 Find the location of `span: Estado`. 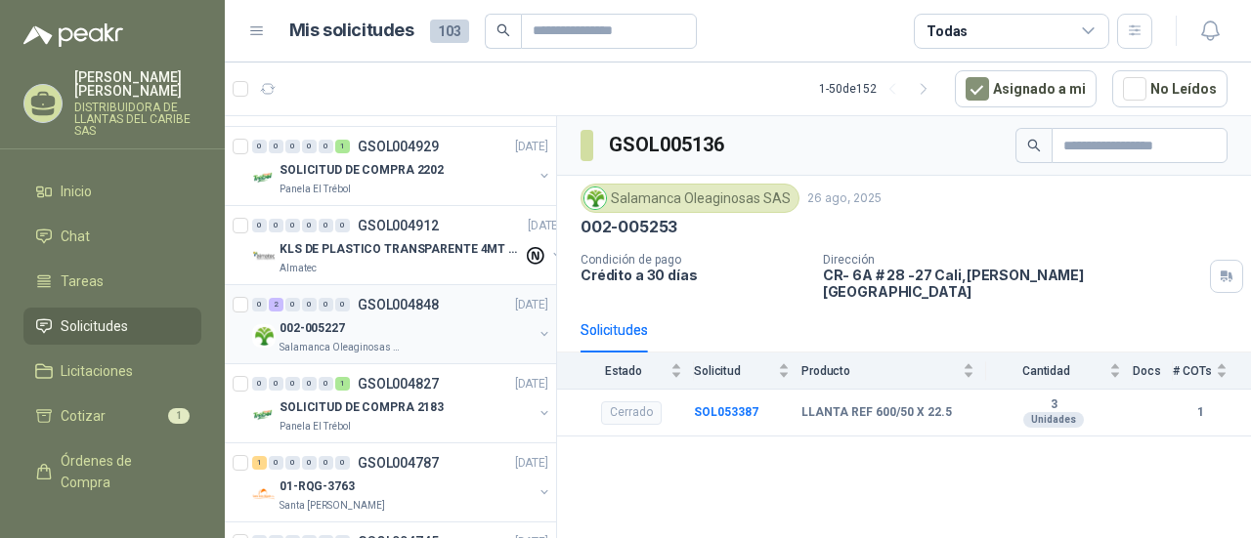

span: Estado is located at coordinates (623, 371).